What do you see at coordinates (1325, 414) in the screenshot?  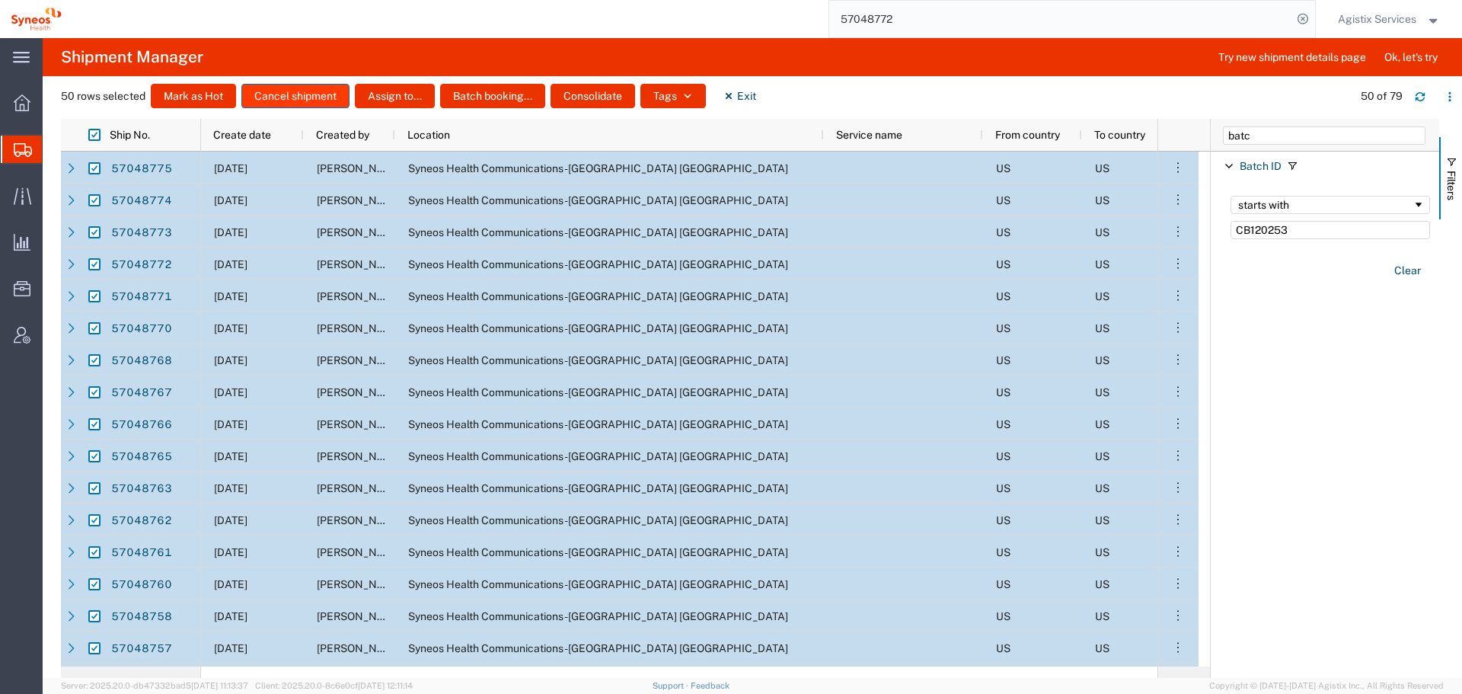 I see `div: Filter List 1 Filters` at bounding box center [1325, 414].